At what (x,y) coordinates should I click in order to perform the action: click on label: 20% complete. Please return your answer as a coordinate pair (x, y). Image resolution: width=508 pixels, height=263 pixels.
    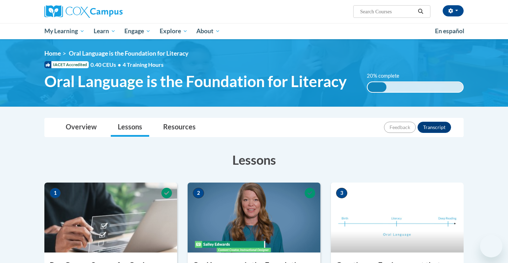
    Looking at the image, I should click on (386, 76).